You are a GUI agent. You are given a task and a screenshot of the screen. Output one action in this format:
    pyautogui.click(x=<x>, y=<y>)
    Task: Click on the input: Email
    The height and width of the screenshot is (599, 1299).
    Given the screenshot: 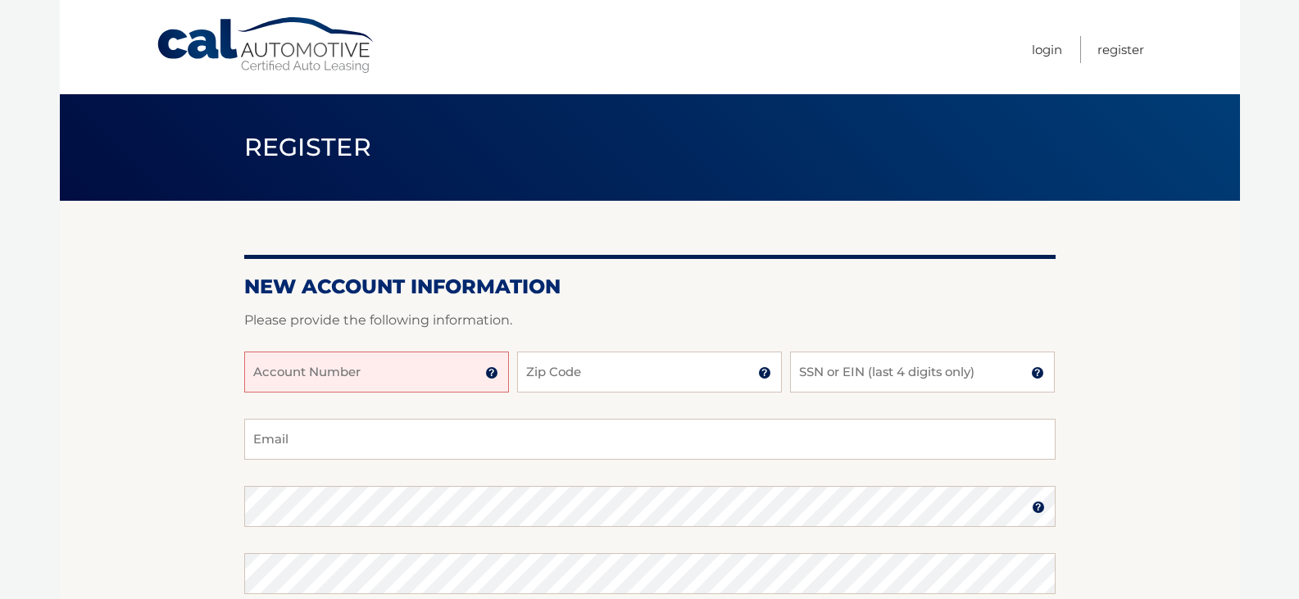 What is the action you would take?
    pyautogui.click(x=650, y=439)
    